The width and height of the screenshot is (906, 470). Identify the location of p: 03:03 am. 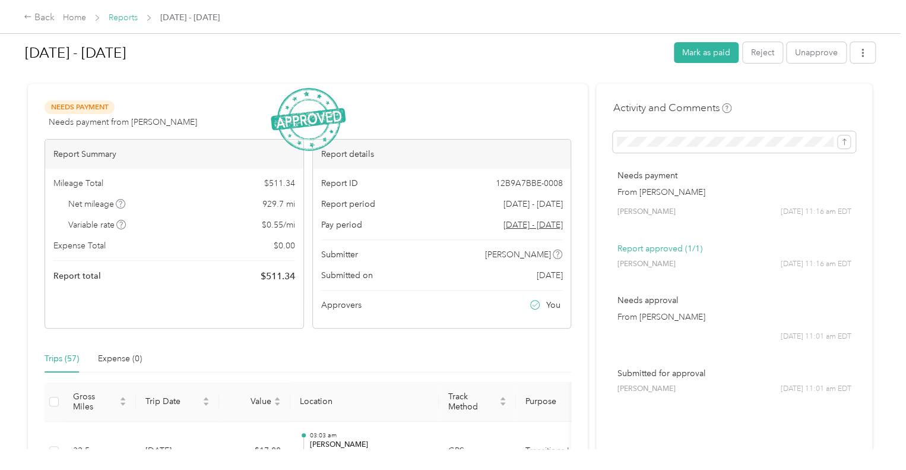
(369, 435).